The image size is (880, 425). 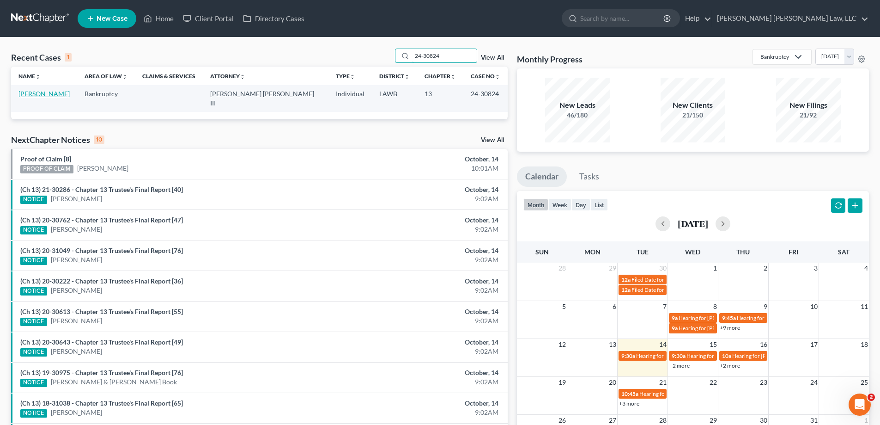 What do you see at coordinates (562, 268) in the screenshot?
I see `span: 28` at bounding box center [562, 268].